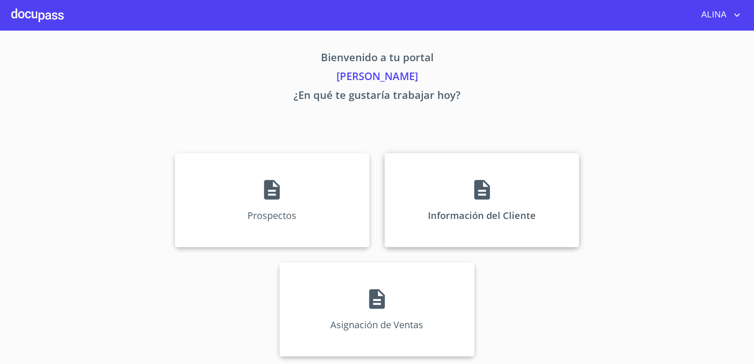 The image size is (754, 364). I want to click on button: account of current user, so click(718, 15).